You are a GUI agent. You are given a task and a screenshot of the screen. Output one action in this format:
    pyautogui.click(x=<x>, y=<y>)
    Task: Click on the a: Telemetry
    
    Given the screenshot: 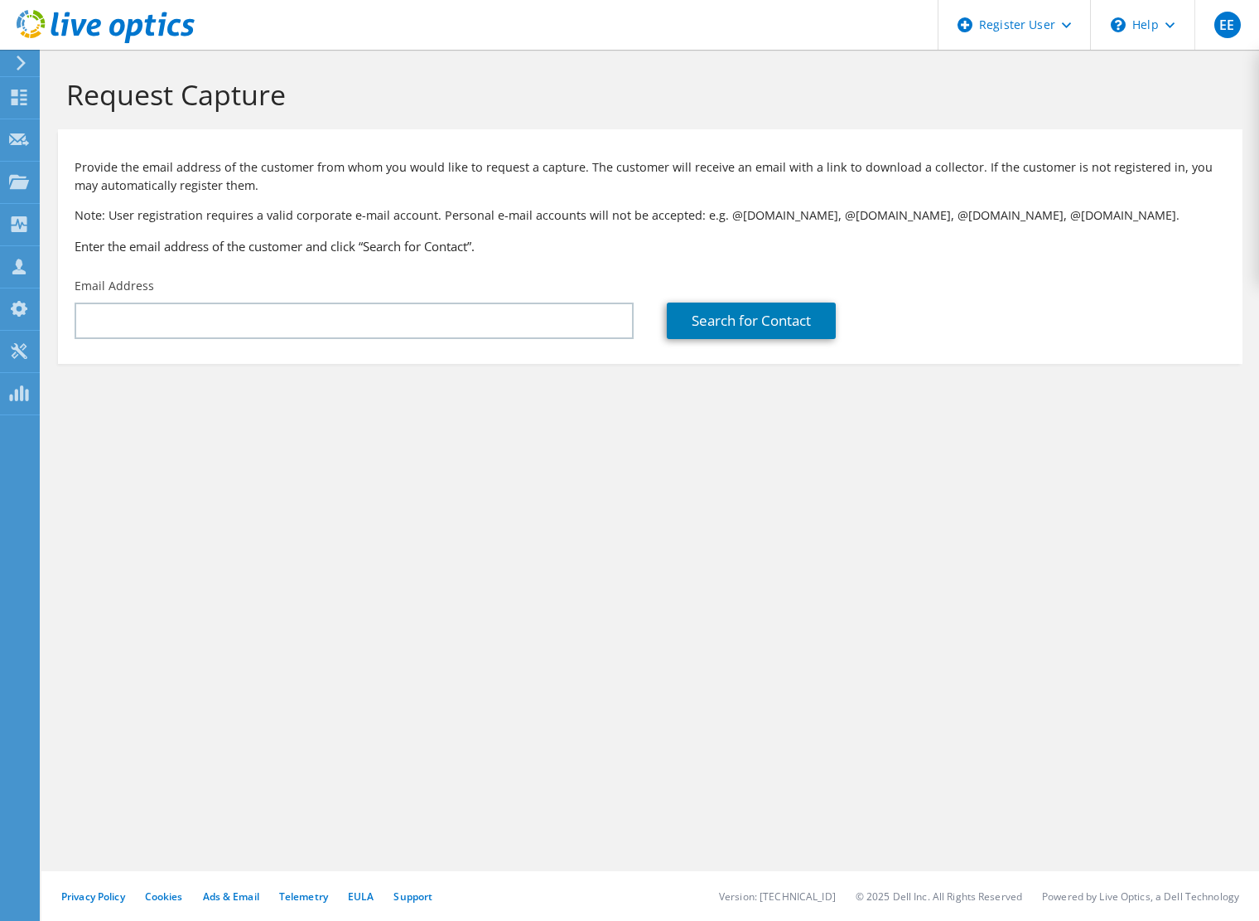 What is the action you would take?
    pyautogui.click(x=303, y=896)
    